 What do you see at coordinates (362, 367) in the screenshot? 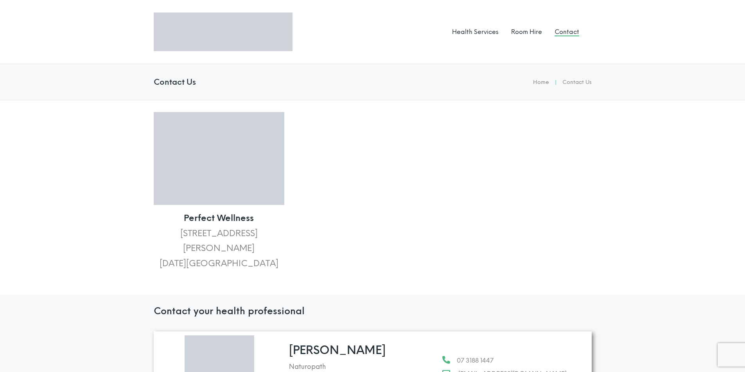
I see `h5: Naturopath` at bounding box center [362, 367].